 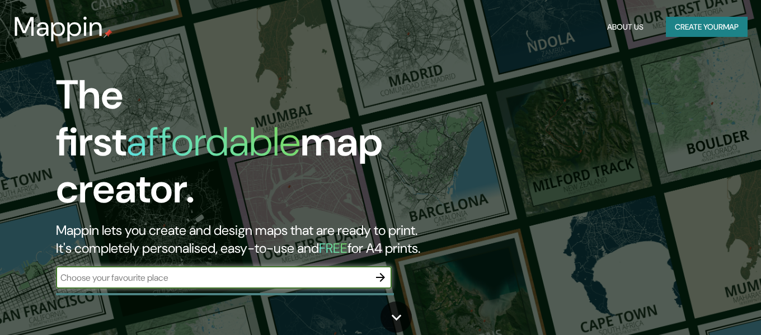 I want to click on input: Choose your favourite place, so click(x=212, y=277).